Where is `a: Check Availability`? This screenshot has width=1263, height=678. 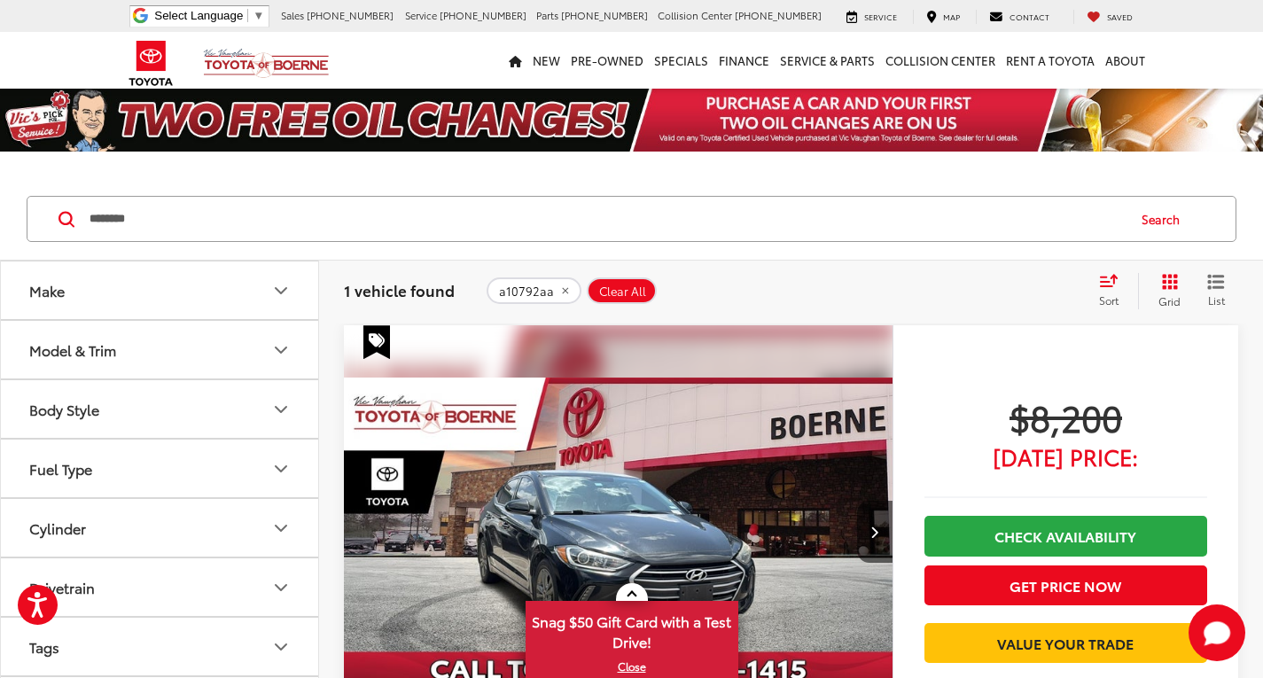 a: Check Availability is located at coordinates (1066, 536).